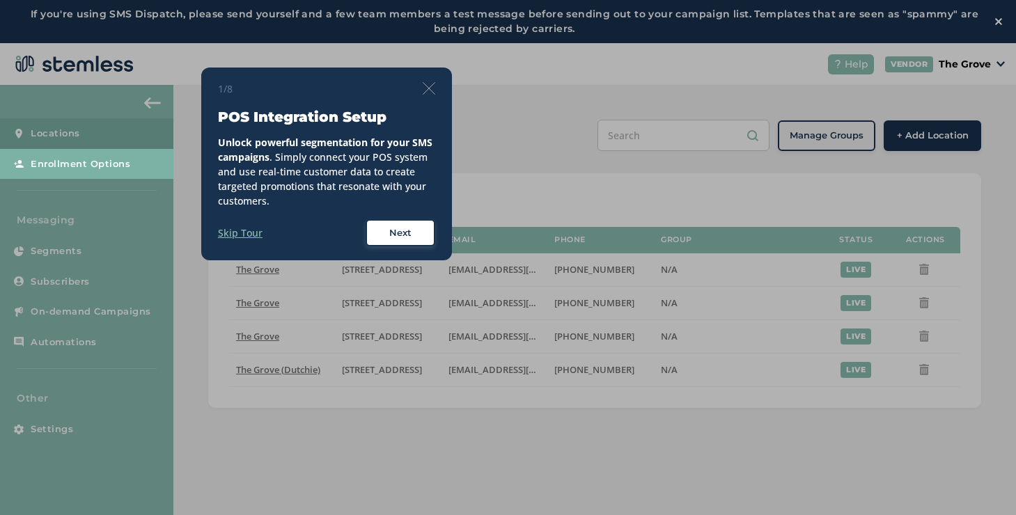 The height and width of the screenshot is (515, 1016). Describe the element at coordinates (429, 88) in the screenshot. I see `img: icon-close-thin-accent-606ae9a3.svg` at that location.